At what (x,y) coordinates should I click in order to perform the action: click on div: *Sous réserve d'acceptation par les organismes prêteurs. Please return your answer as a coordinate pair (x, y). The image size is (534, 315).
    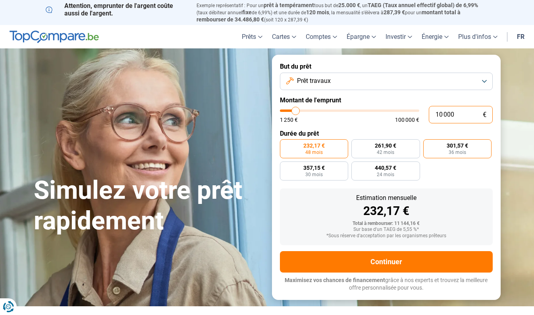
    Looking at the image, I should click on (386, 236).